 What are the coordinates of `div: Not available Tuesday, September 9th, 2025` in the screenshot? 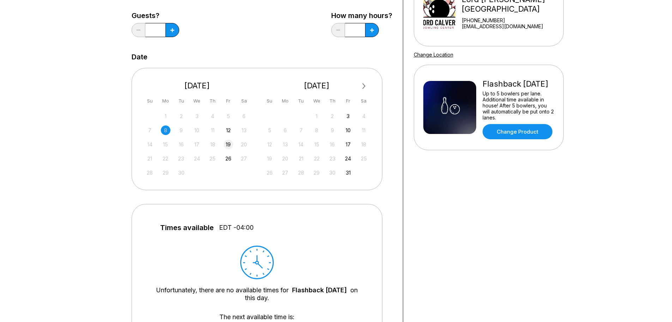 It's located at (181, 130).